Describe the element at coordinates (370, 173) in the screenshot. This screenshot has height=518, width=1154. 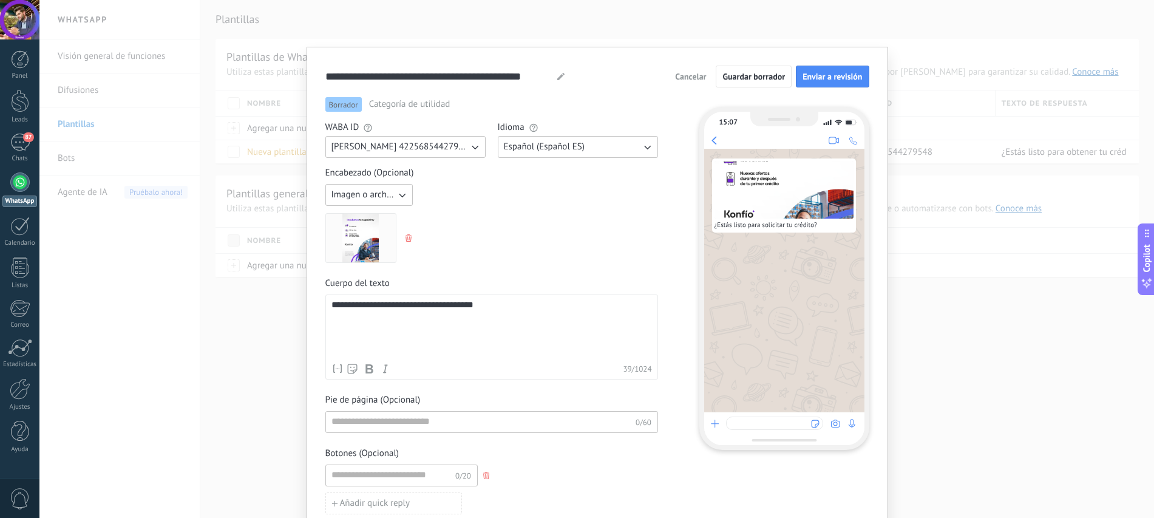
I see `span: Encabezado (Opcional)` at that location.